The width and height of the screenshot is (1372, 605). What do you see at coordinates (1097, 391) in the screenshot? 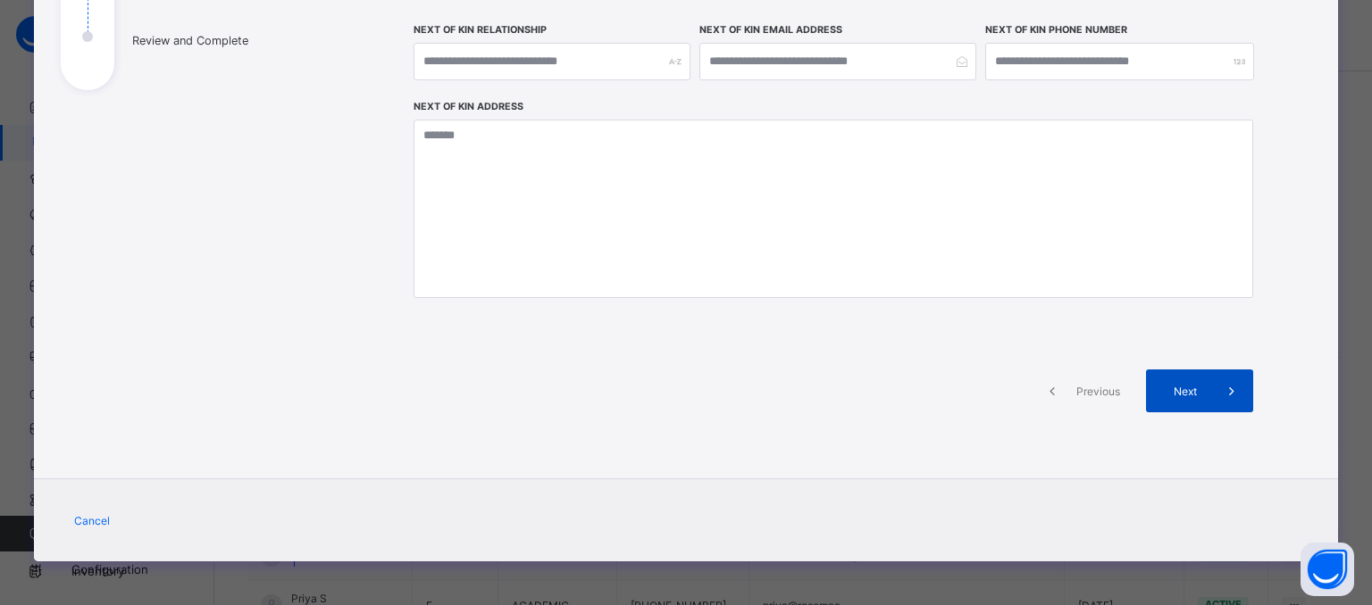
I see `span: Previous` at bounding box center [1097, 391].